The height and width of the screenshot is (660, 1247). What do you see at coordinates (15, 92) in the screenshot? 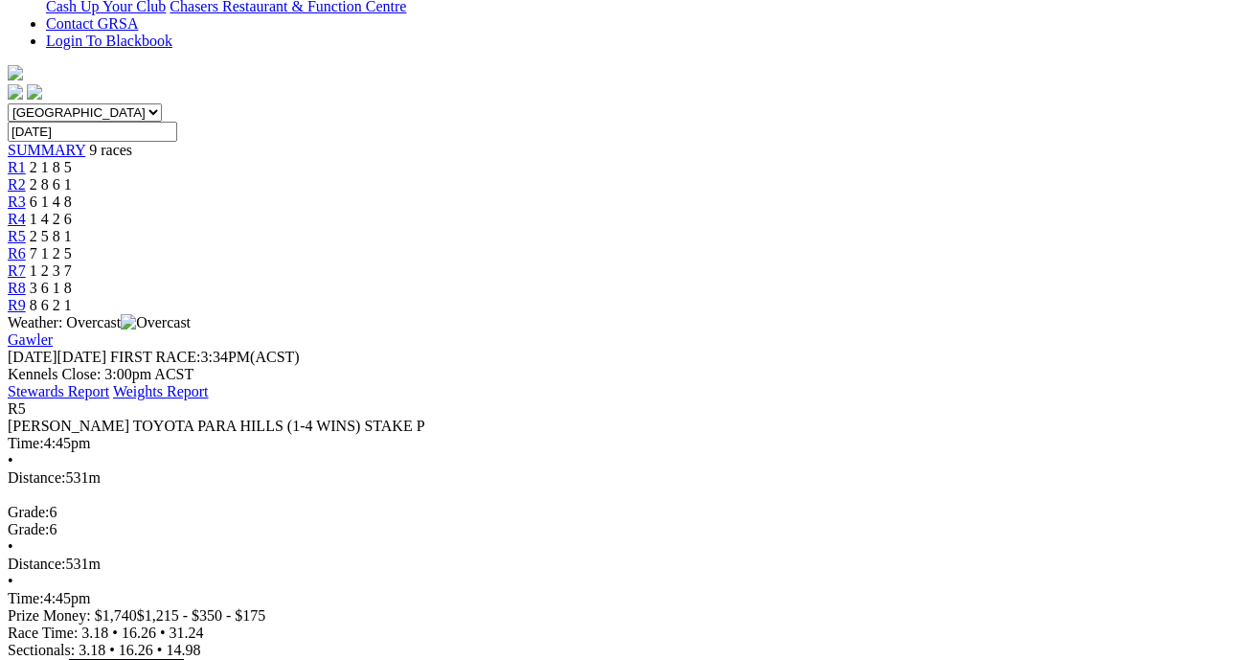
I see `img: facebook.svg` at bounding box center [15, 92].